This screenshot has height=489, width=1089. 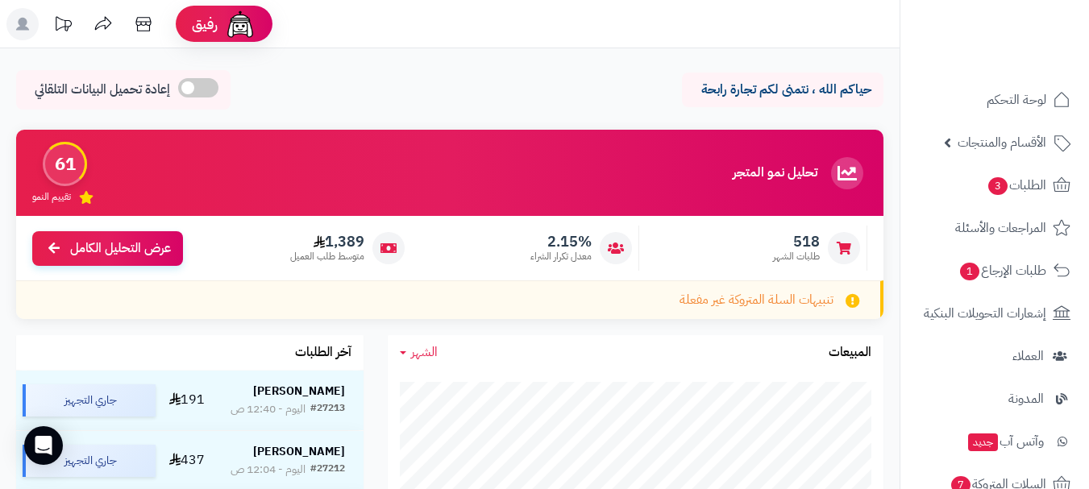 What do you see at coordinates (985, 314) in the screenshot?
I see `span: إشعارات التحويلات البنكية` at bounding box center [985, 314].